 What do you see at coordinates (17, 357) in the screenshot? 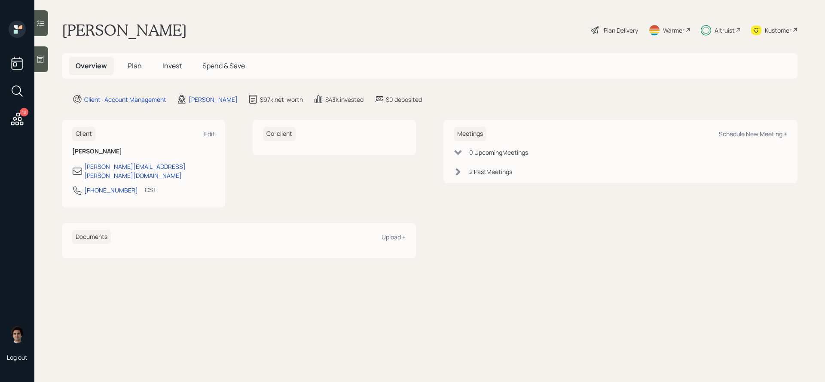
I see `div: Log out` at bounding box center [17, 357].